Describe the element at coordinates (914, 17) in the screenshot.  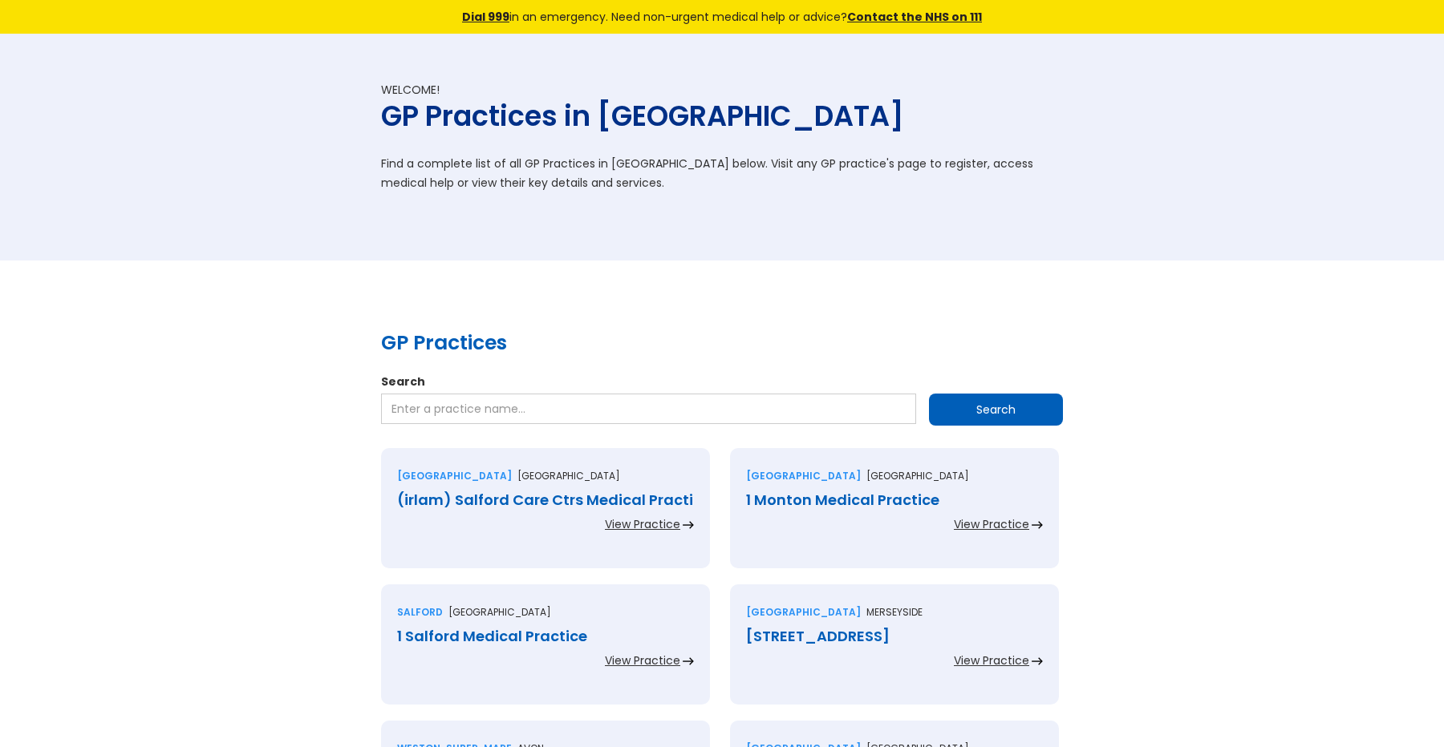
I see `a: Contact the NHS on 111` at that location.